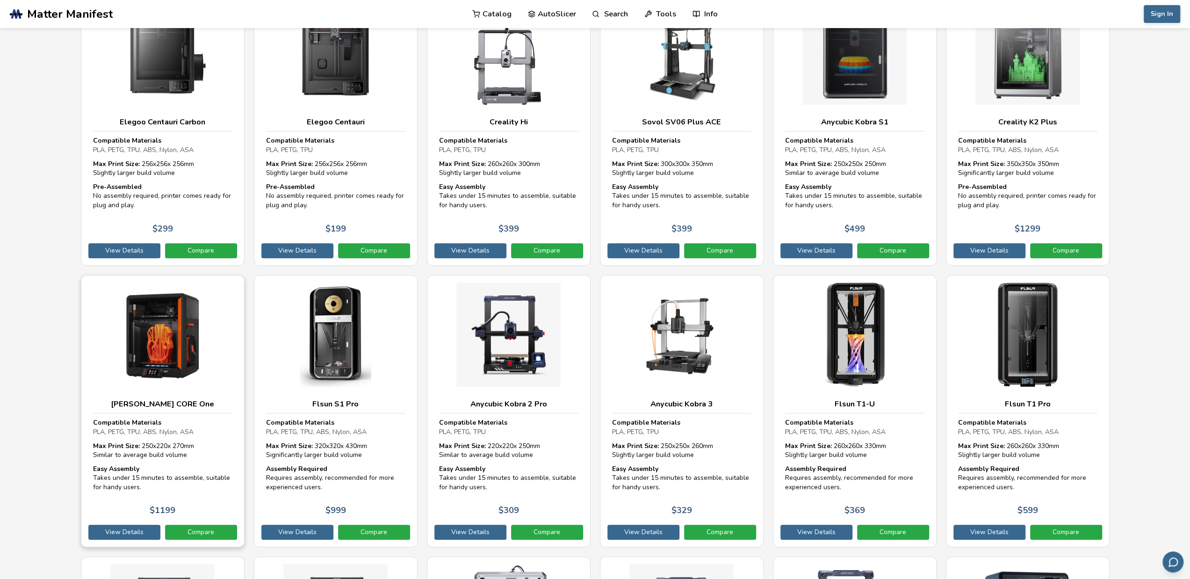  I want to click on h3: Elegoo Centauri Carbon, so click(163, 122).